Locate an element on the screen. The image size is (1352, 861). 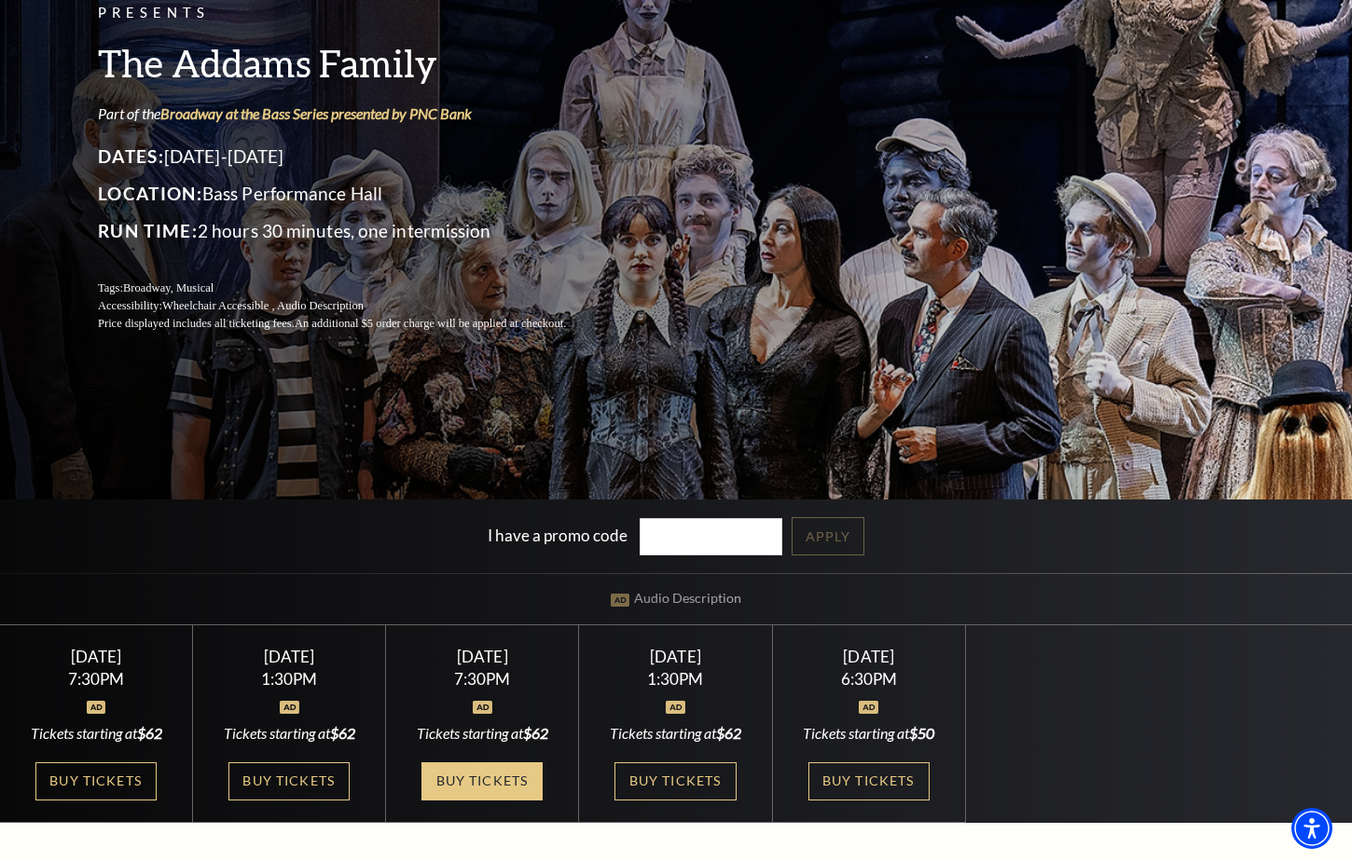
p: Bass Performance Hall is located at coordinates (354, 194).